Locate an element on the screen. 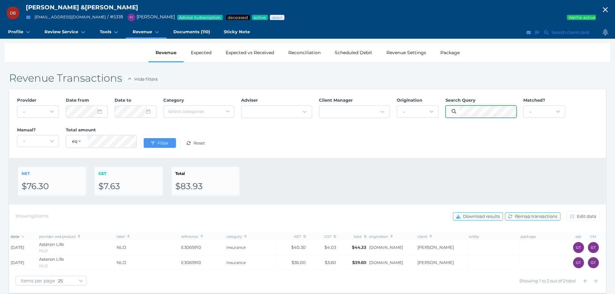 The image size is (615, 294). span: Adviser is located at coordinates (250, 100).